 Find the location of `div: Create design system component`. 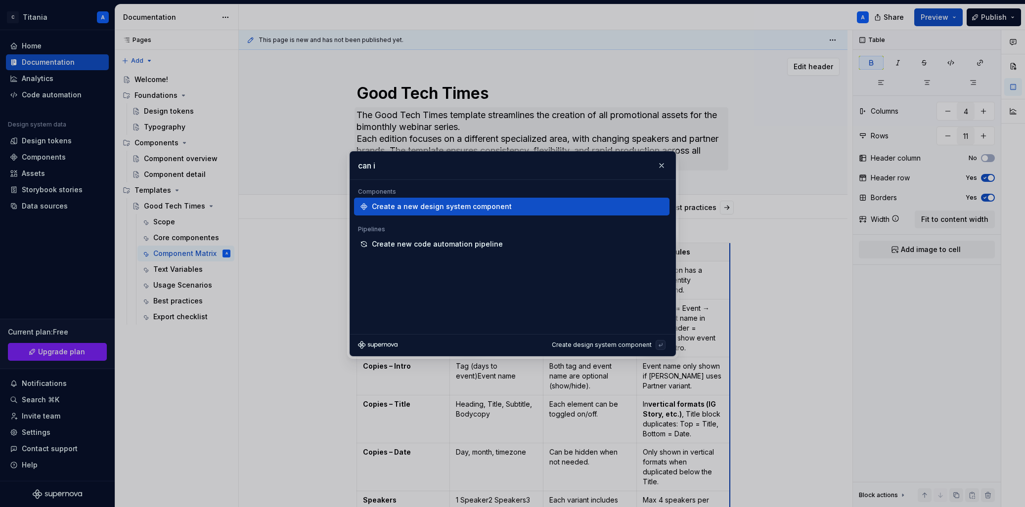

div: Create design system component is located at coordinates (604, 345).